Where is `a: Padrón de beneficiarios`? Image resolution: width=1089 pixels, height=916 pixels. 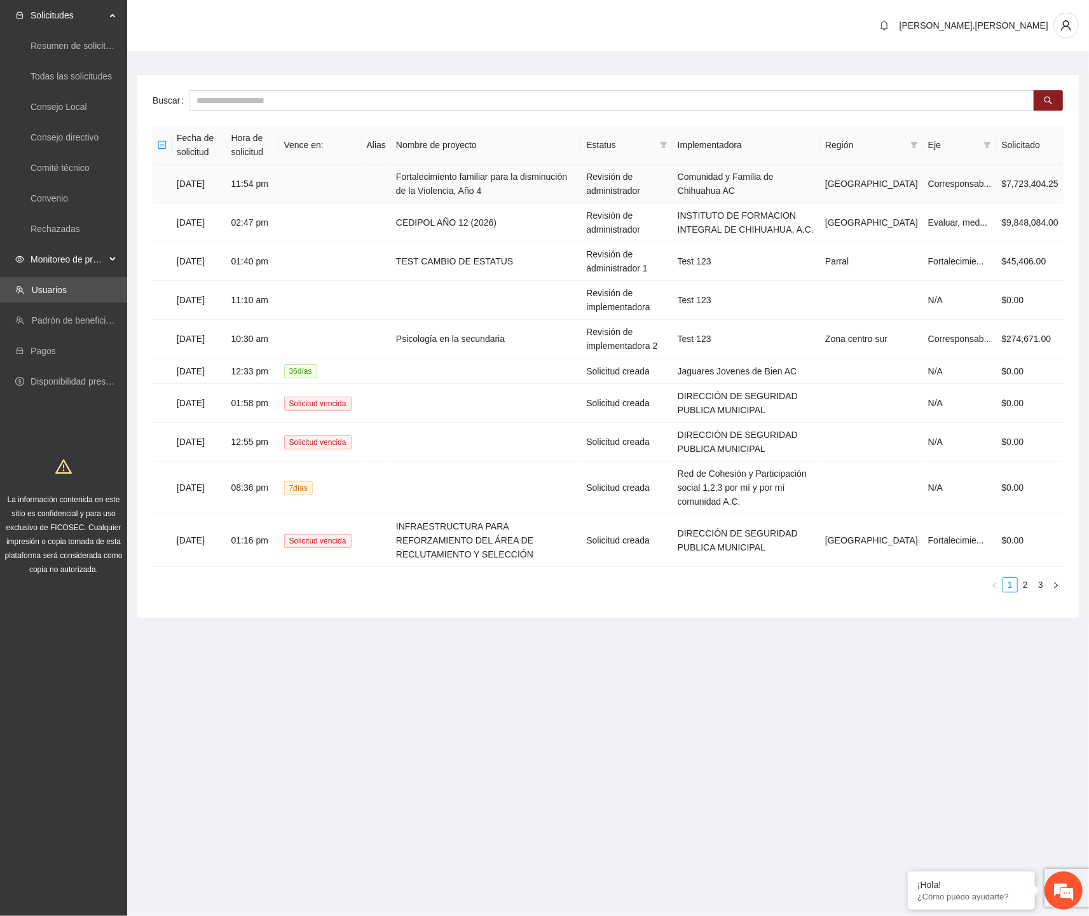 a: Padrón de beneficiarios is located at coordinates (78, 320).